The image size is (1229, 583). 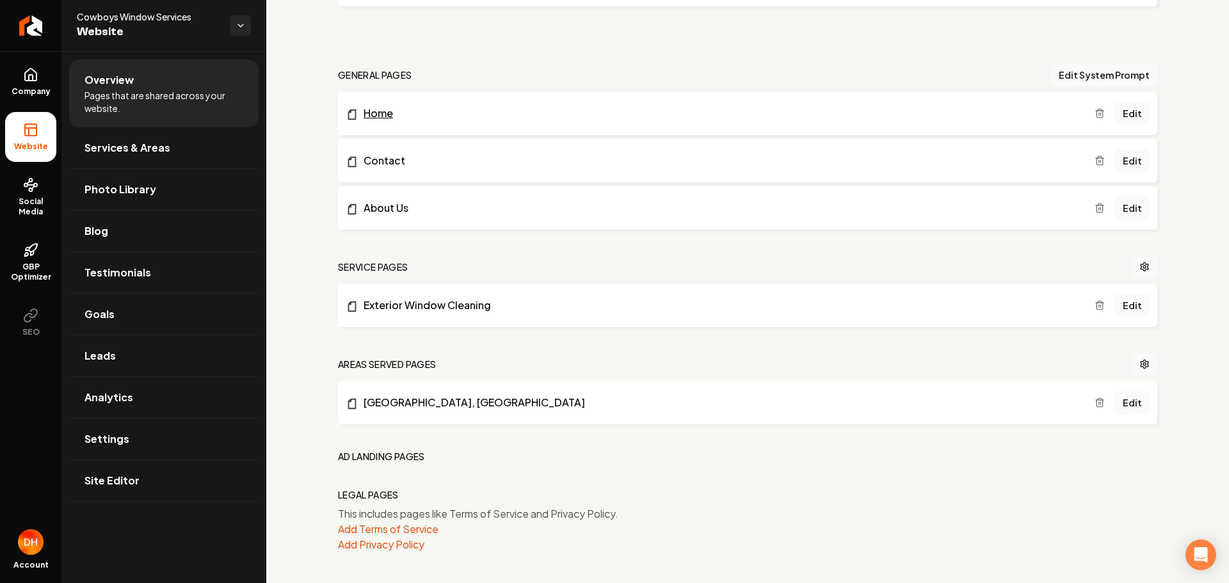 What do you see at coordinates (31, 542) in the screenshot?
I see `button: Open user button` at bounding box center [31, 542].